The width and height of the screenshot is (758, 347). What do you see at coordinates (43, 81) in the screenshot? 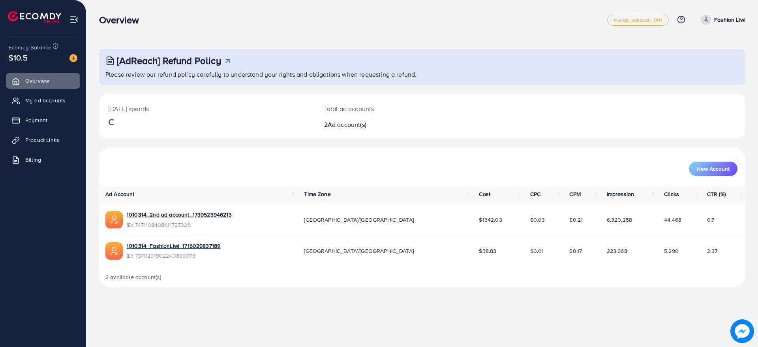
I see `a: Overview` at bounding box center [43, 81].